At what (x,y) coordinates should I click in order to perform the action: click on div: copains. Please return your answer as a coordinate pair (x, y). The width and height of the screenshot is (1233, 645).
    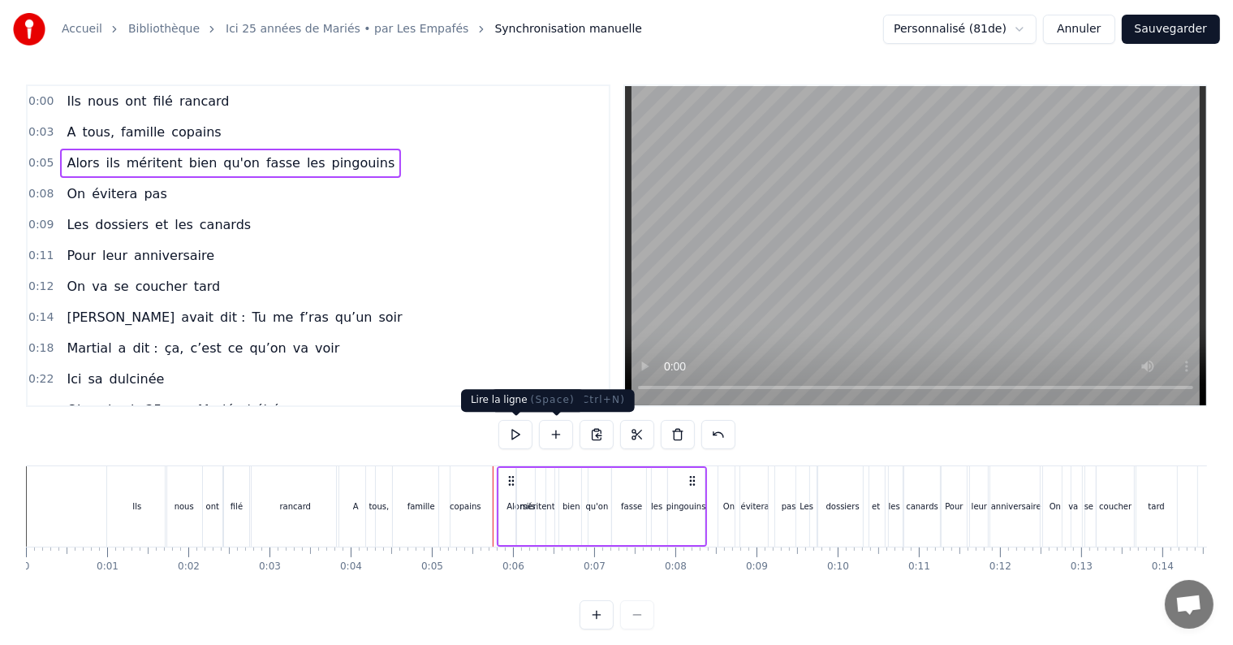
    Looking at the image, I should click on (465, 506).